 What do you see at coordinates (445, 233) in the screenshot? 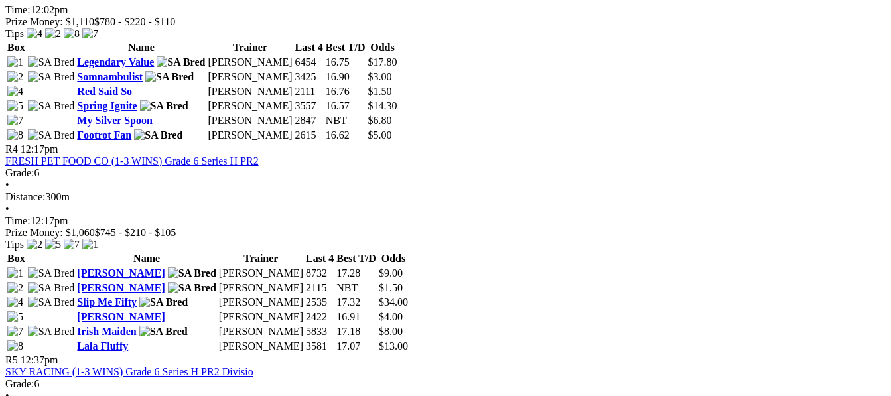
I see `div: Prize Money: $1,060` at bounding box center [445, 233].